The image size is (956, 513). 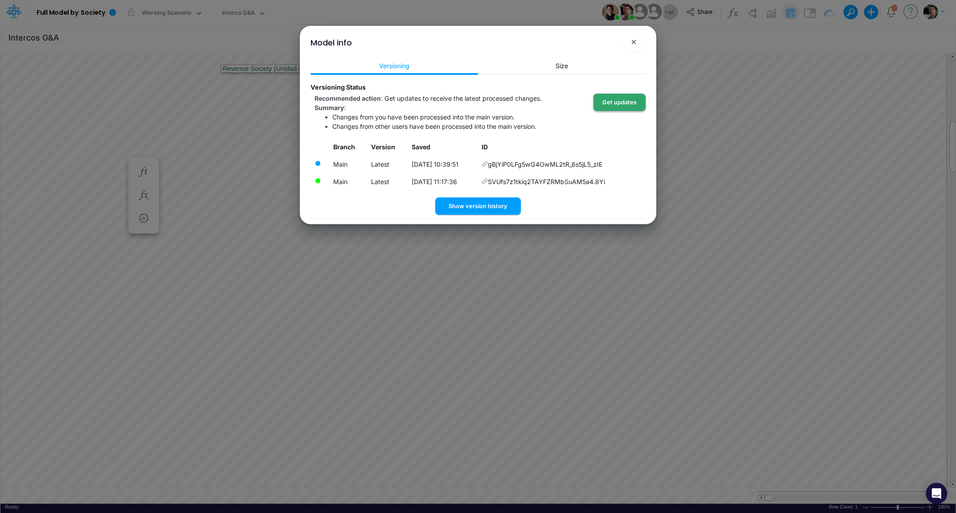 I want to click on button: Close, so click(x=633, y=42).